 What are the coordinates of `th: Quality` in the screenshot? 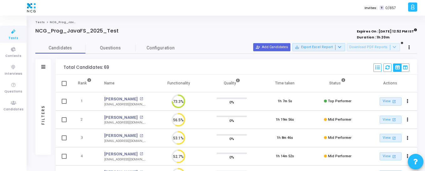 It's located at (232, 84).